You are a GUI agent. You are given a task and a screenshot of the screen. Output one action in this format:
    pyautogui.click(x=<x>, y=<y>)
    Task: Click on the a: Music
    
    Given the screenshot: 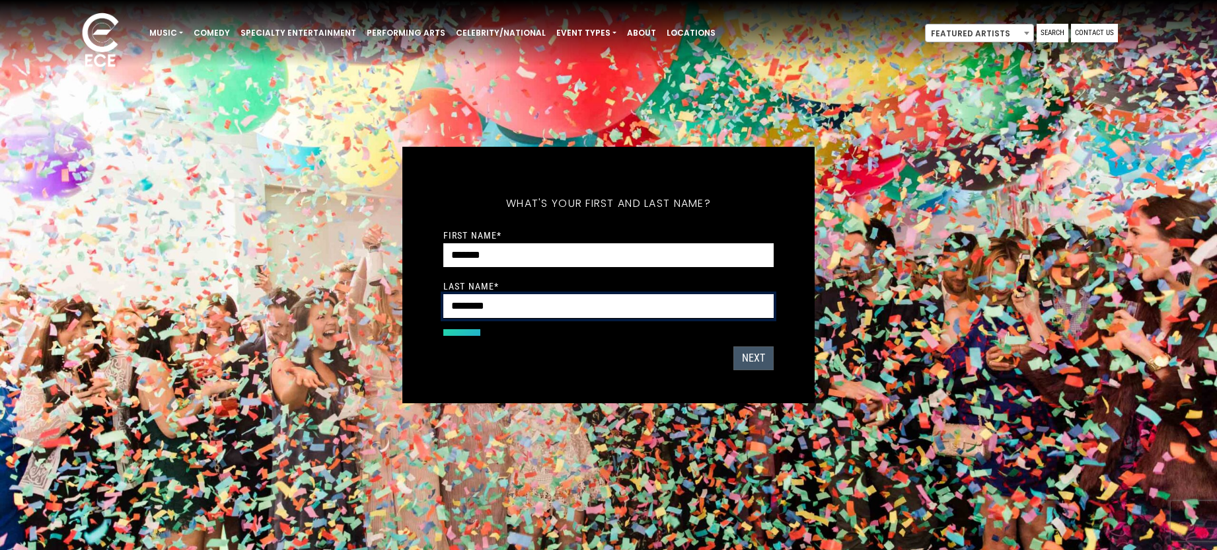 What is the action you would take?
    pyautogui.click(x=166, y=33)
    